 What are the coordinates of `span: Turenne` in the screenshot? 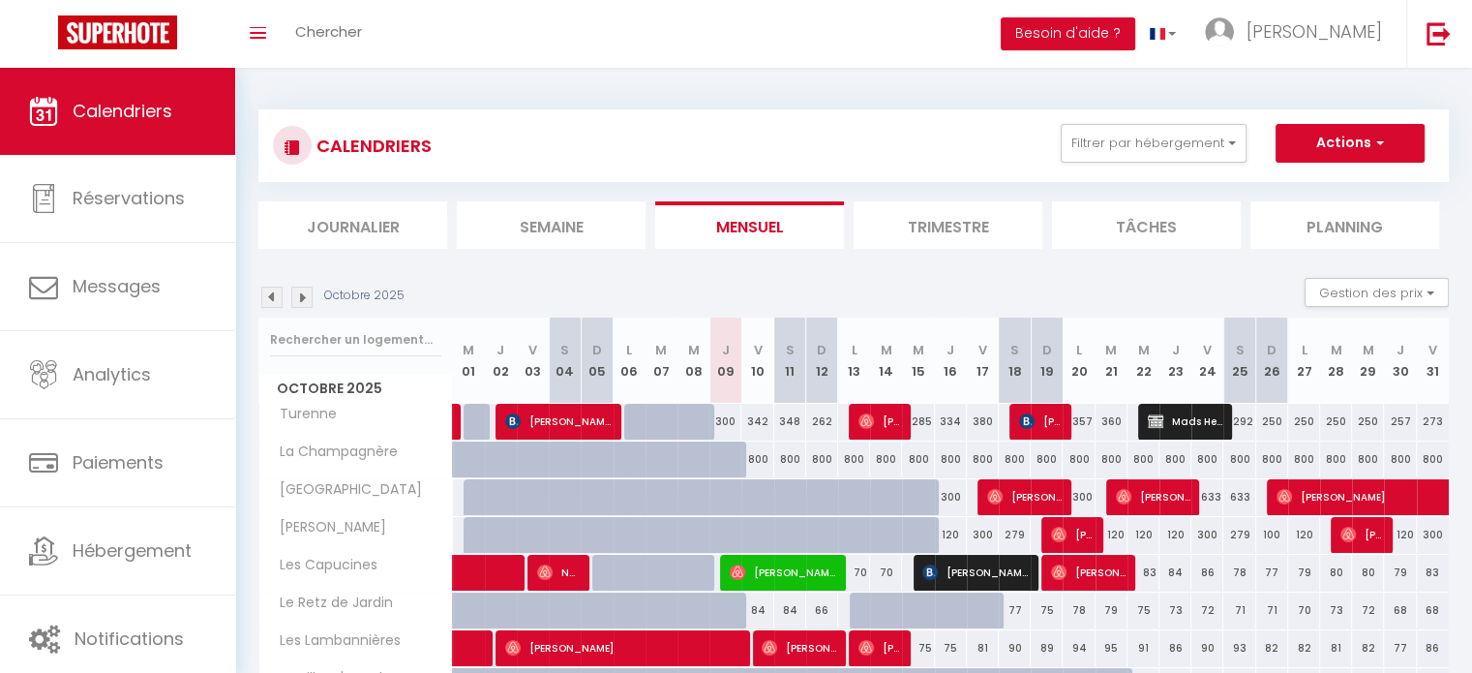 It's located at (302, 414).